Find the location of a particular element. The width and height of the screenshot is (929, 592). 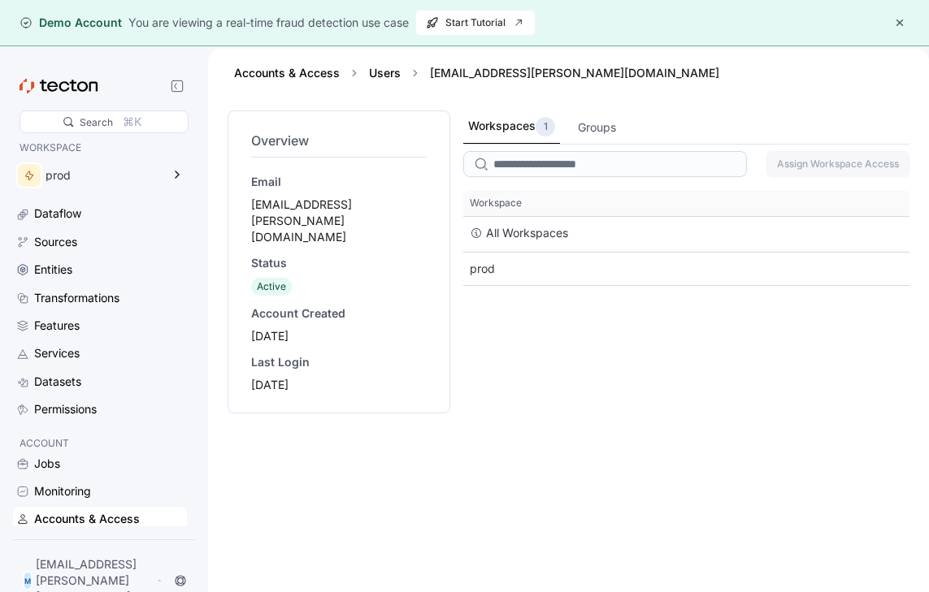

span: Start Tutorial is located at coordinates (475, 23).